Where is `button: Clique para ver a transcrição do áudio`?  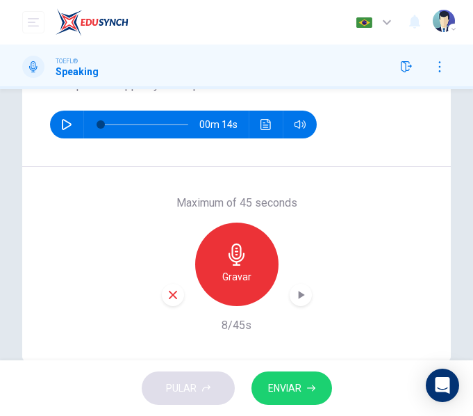
button: Clique para ver a transcrição do áudio is located at coordinates (266, 124).